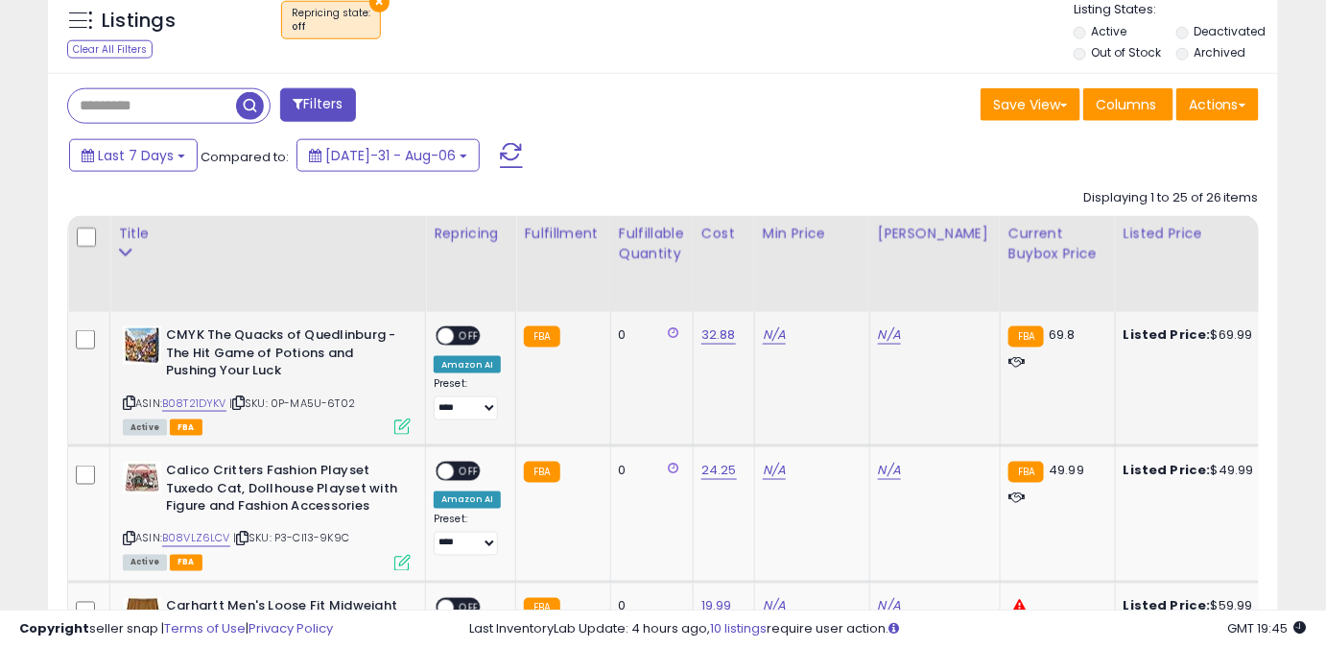 This screenshot has width=1326, height=648. I want to click on div: Fulfillable Quantity, so click(651, 244).